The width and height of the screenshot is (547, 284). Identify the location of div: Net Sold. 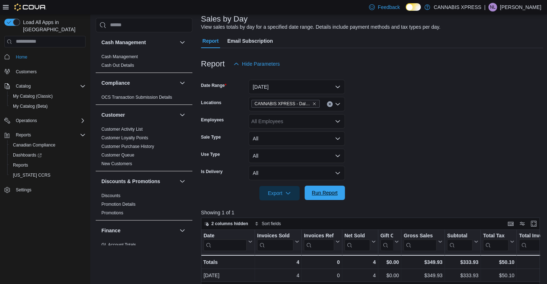
(356, 236).